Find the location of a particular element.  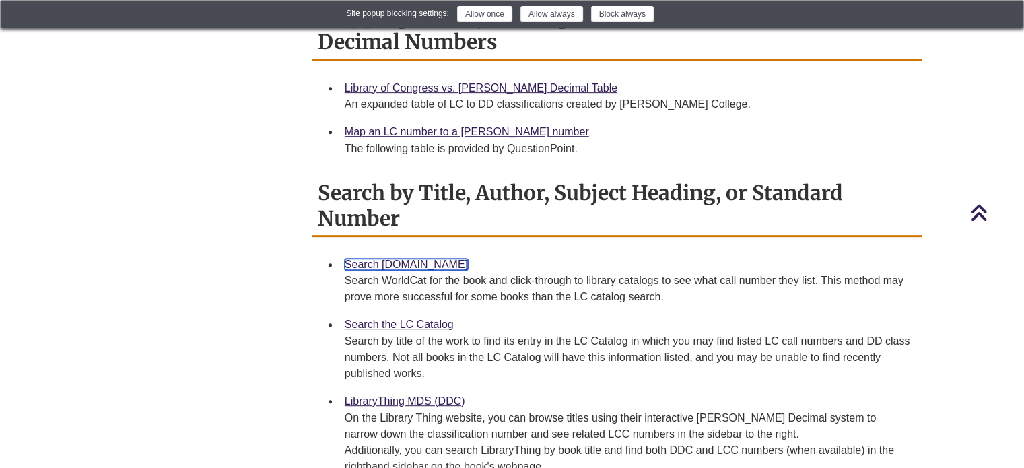

div: The following table is provided by QuestionPoint. is located at coordinates (627, 149).